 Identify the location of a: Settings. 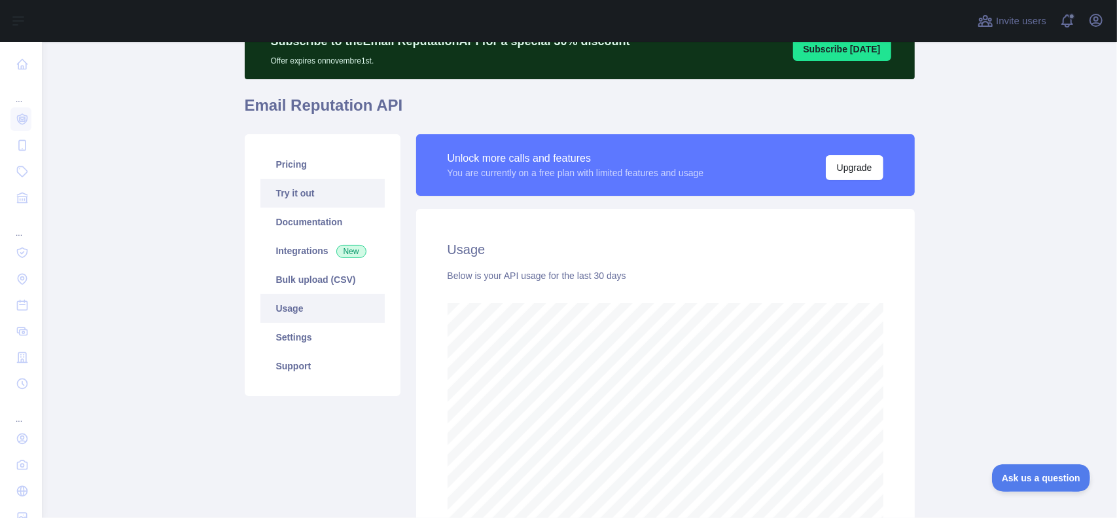
(323, 337).